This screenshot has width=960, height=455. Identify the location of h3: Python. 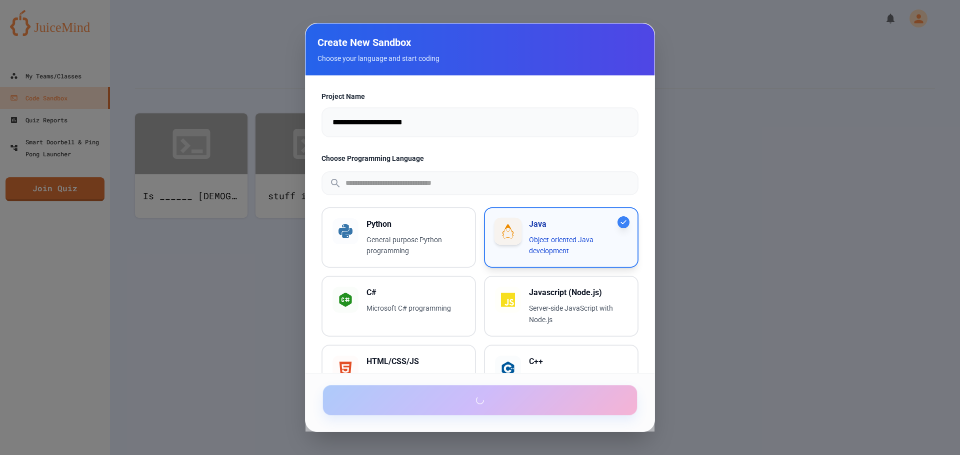
(415, 224).